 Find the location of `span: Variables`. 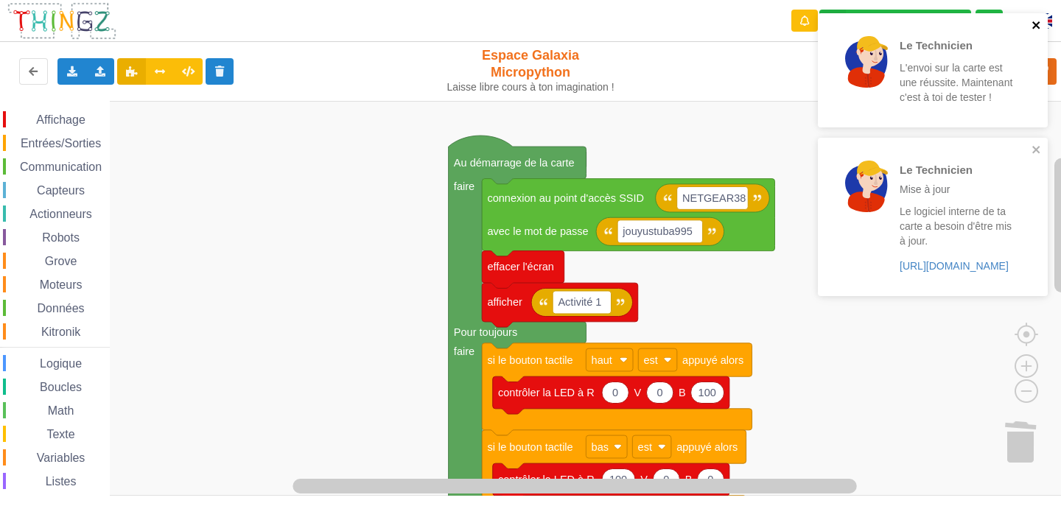

span: Variables is located at coordinates (61, 457).